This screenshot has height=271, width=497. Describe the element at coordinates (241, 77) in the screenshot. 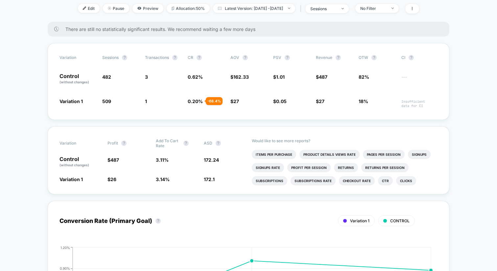

I see `span: 162.33` at that location.